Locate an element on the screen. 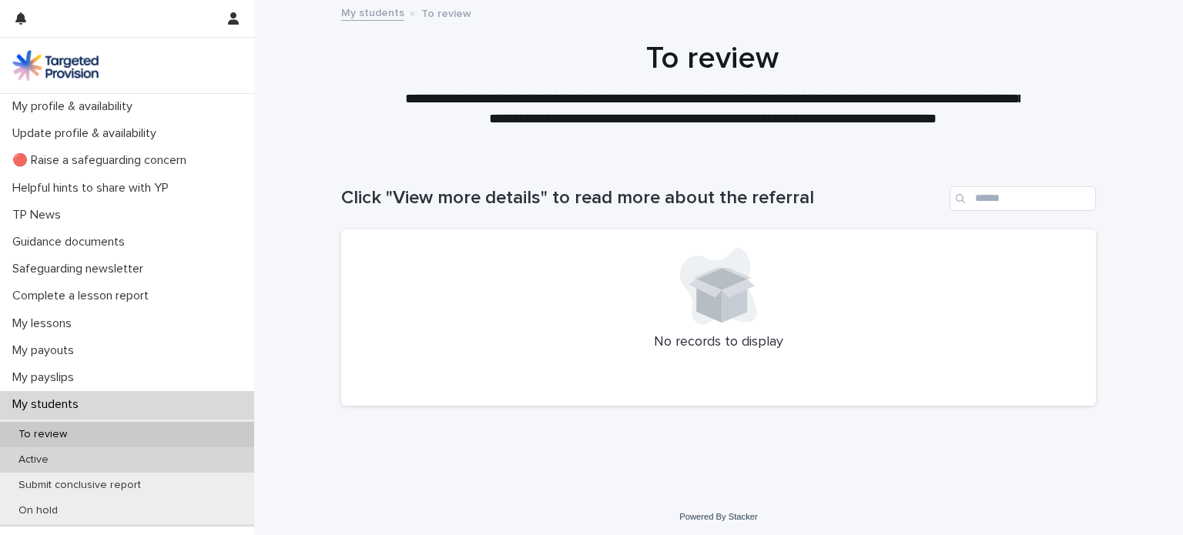 This screenshot has height=535, width=1183. img: M5nRWzHhSzIhMunXDL62 is located at coordinates (55, 65).